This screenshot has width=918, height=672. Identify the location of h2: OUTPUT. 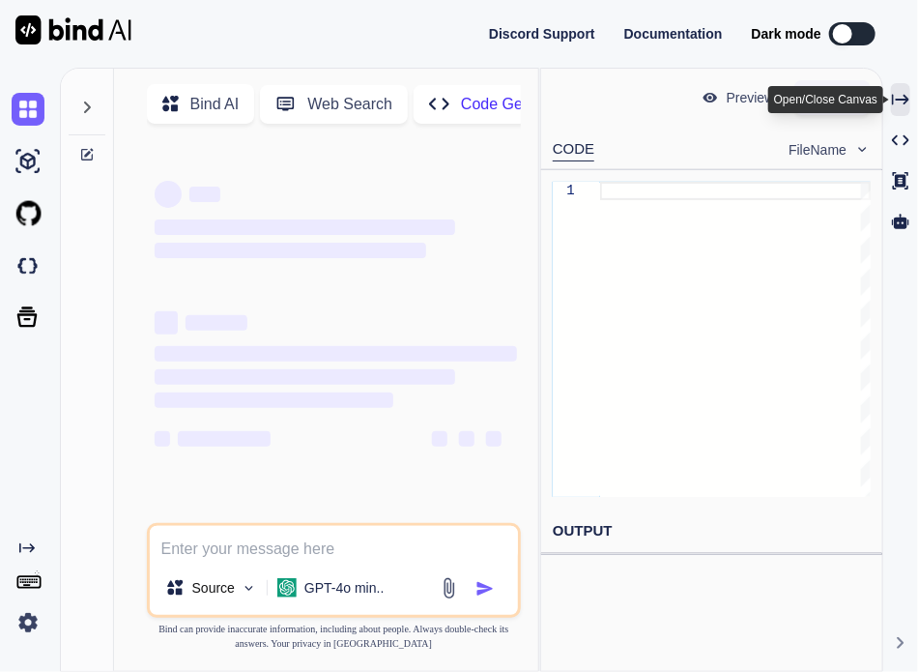
(711, 530).